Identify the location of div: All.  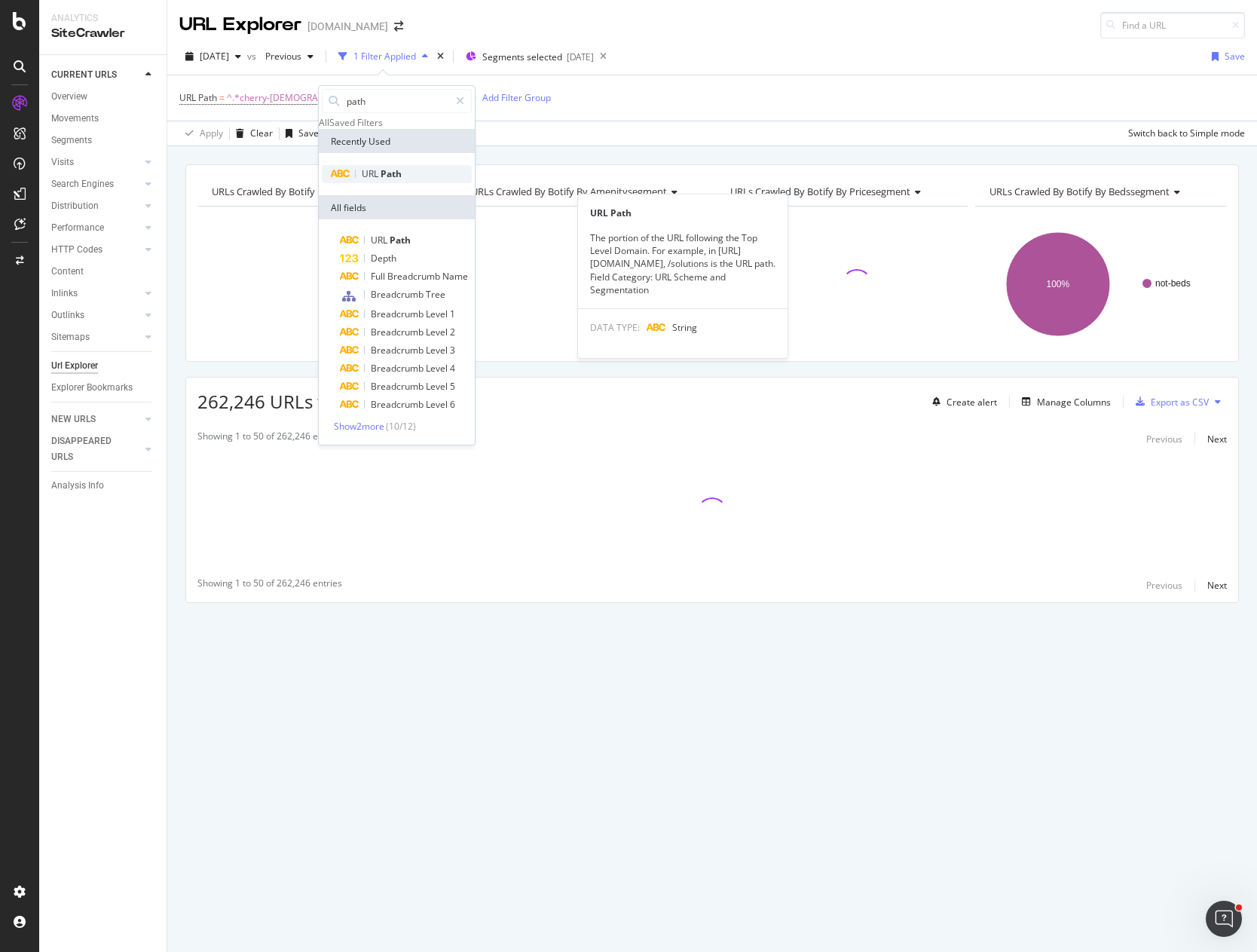
(324, 122).